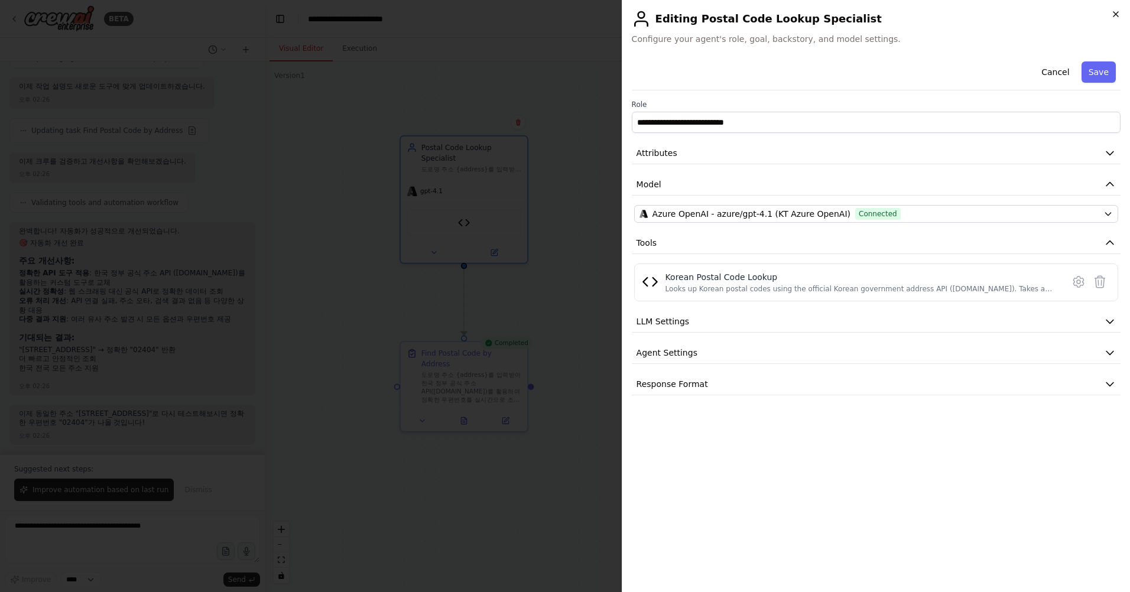  What do you see at coordinates (876, 19) in the screenshot?
I see `h2: Editing Postal Code Lookup Specialist` at bounding box center [876, 19].